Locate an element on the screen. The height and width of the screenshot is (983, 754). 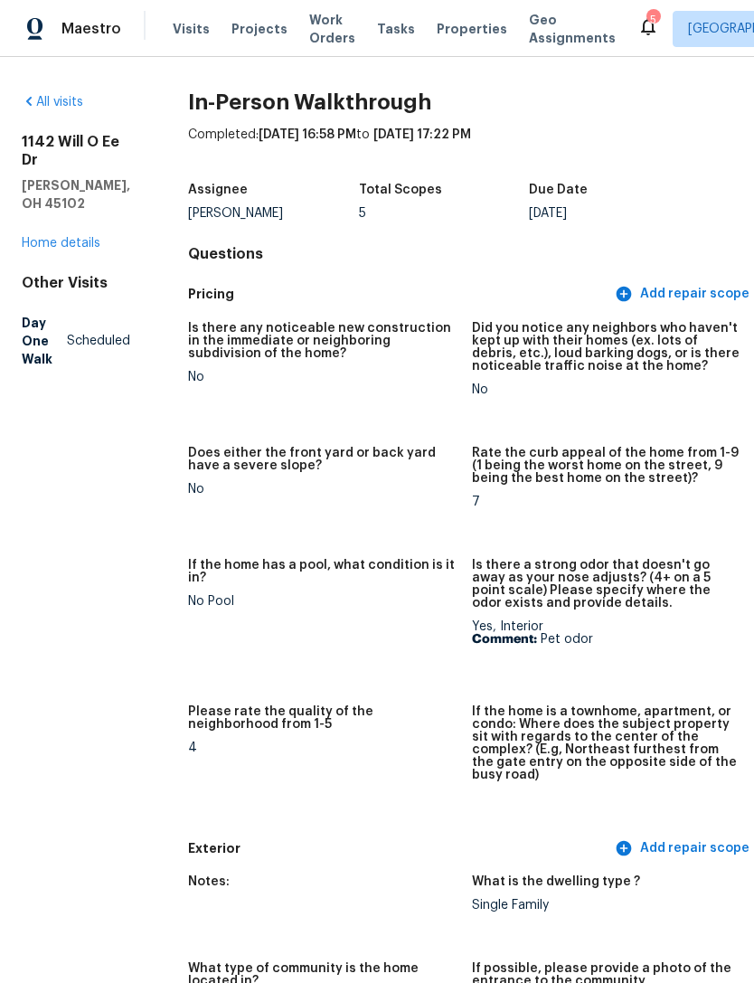
span: Scheduled is located at coordinates (99, 341).